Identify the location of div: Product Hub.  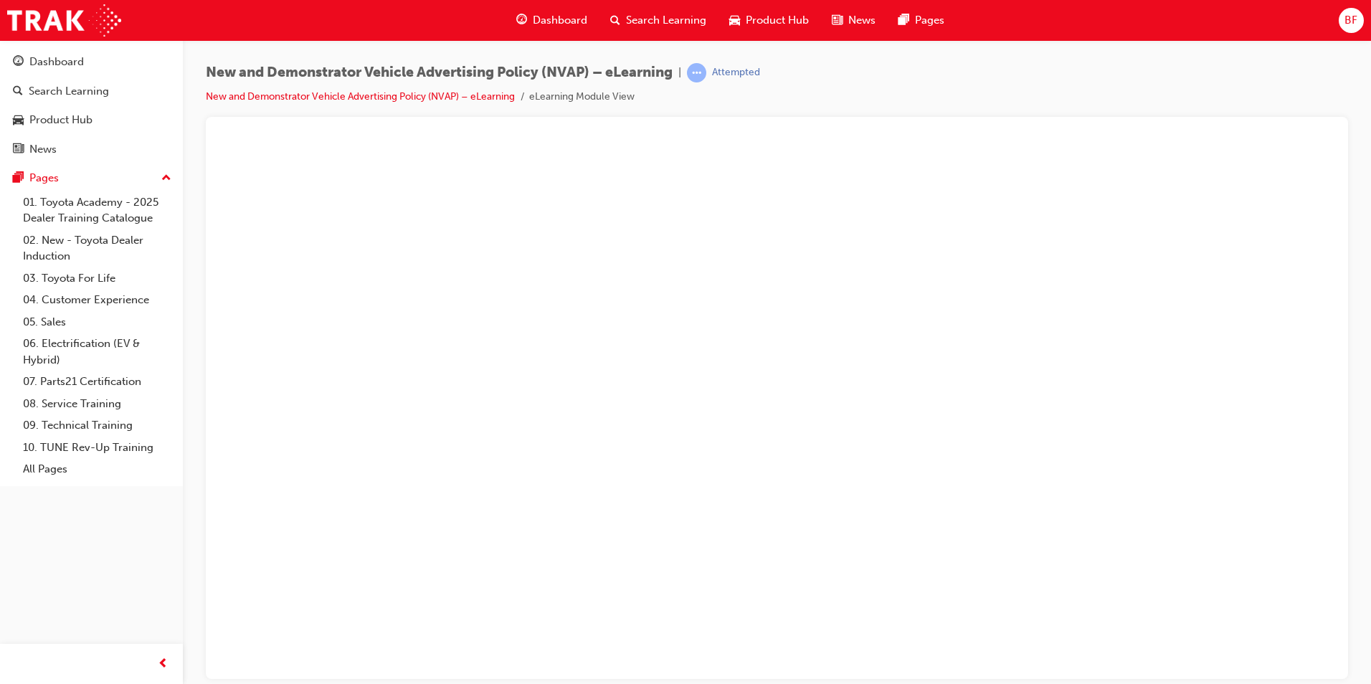
(61, 120).